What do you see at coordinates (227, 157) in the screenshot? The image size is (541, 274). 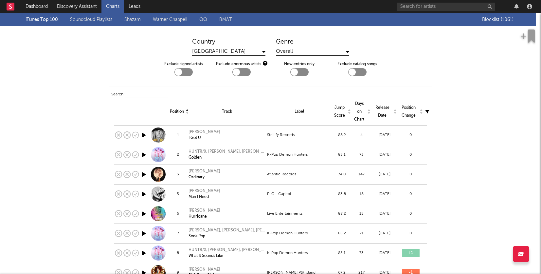 I see `div: Golden` at bounding box center [227, 157].